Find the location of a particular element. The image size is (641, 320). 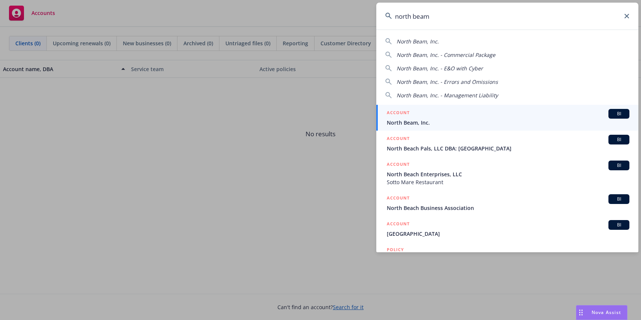

input: Search... is located at coordinates (507, 16).